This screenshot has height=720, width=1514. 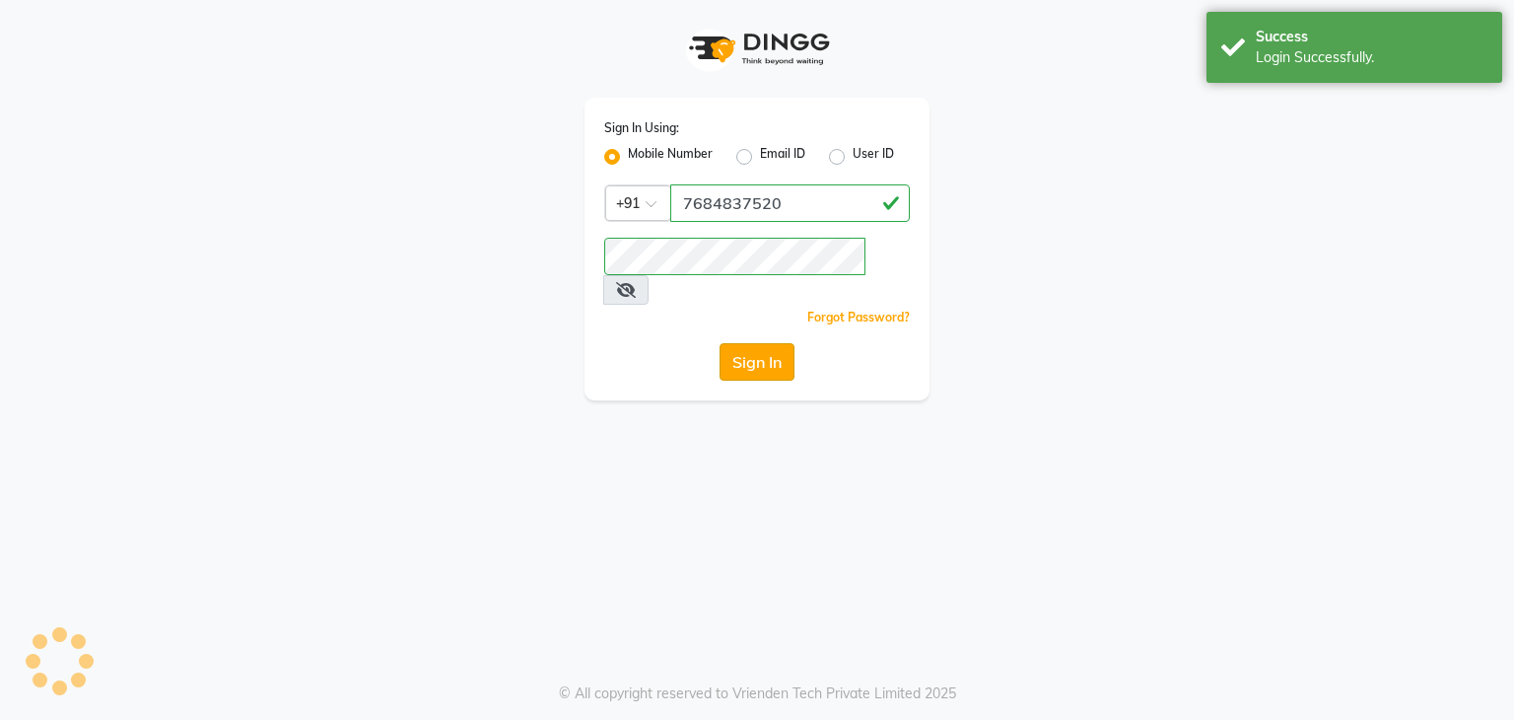 I want to click on label: Mobile Number, so click(x=670, y=157).